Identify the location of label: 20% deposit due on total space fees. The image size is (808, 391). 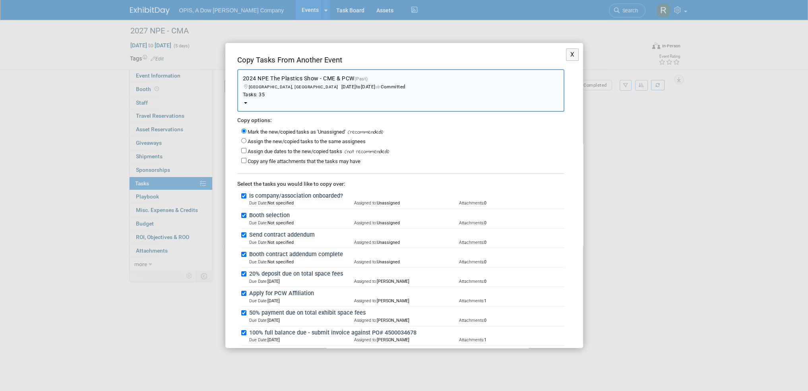
(405, 274).